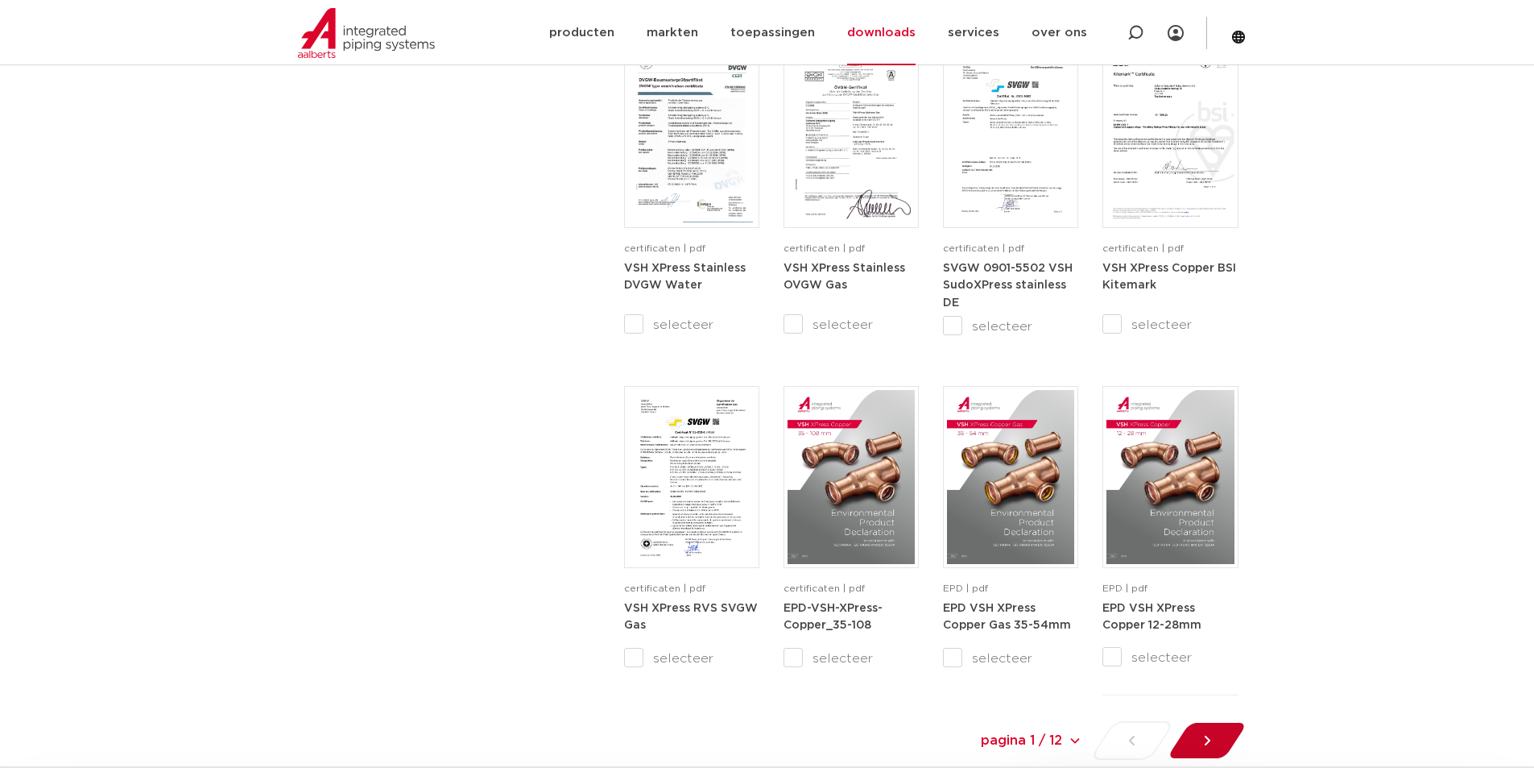 This screenshot has width=1534, height=768. What do you see at coordinates (1169, 277) in the screenshot?
I see `strong: VSH XPress Copper BSI Kitemark` at bounding box center [1169, 277].